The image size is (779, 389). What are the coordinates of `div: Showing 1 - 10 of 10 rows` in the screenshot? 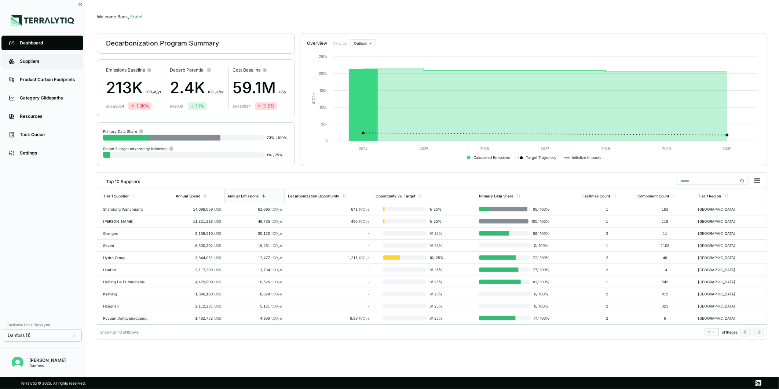 It's located at (119, 332).